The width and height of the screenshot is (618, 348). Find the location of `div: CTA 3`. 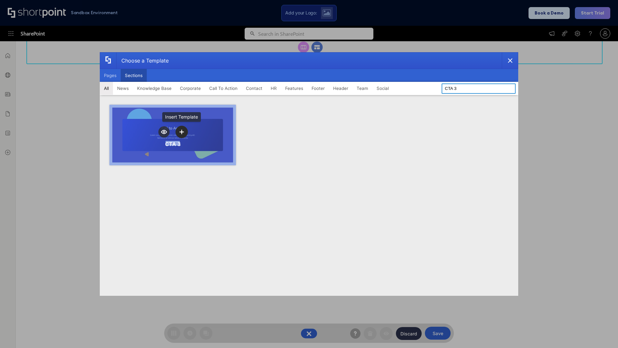

div: CTA 3 is located at coordinates (173, 144).